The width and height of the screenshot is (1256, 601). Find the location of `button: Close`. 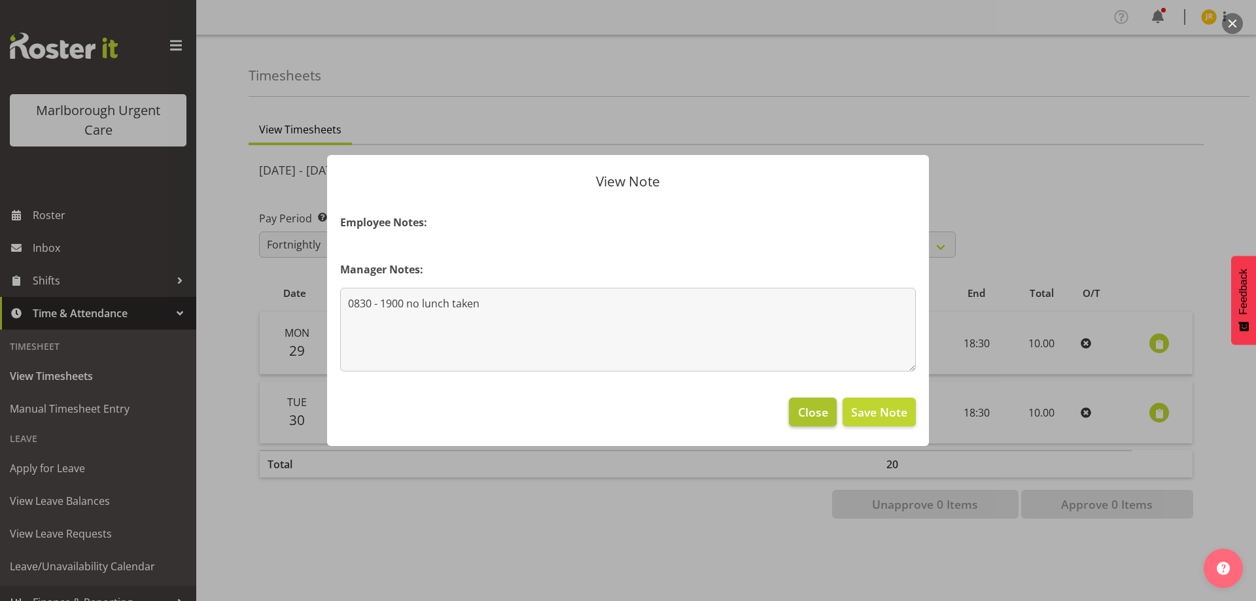

button: Close is located at coordinates (812, 412).